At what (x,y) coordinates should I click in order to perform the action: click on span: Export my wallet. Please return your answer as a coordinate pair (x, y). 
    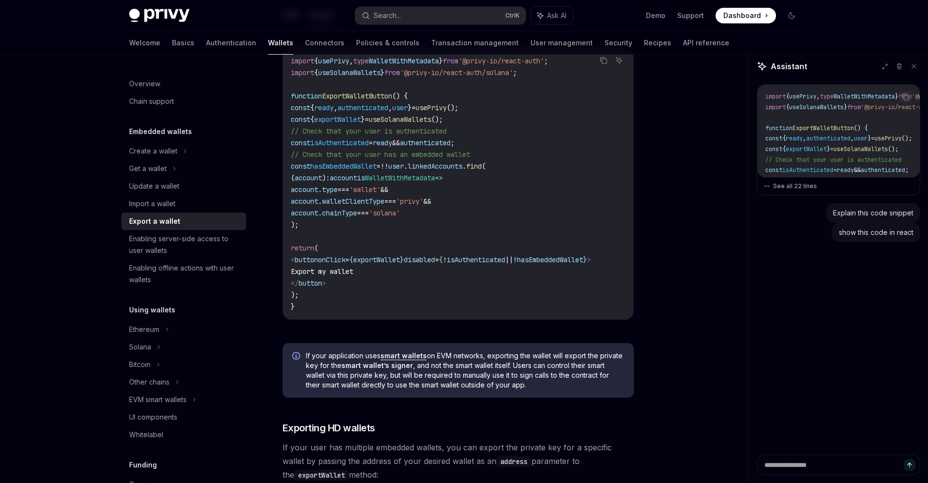
    Looking at the image, I should click on (322, 271).